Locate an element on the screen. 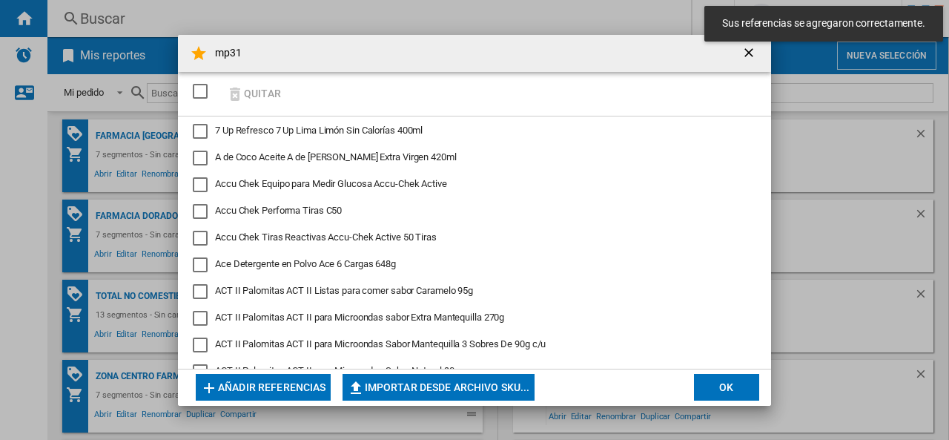  span: ACT II Palomitas ACT II para Microondas Sabor Natural 90g is located at coordinates (337, 370).